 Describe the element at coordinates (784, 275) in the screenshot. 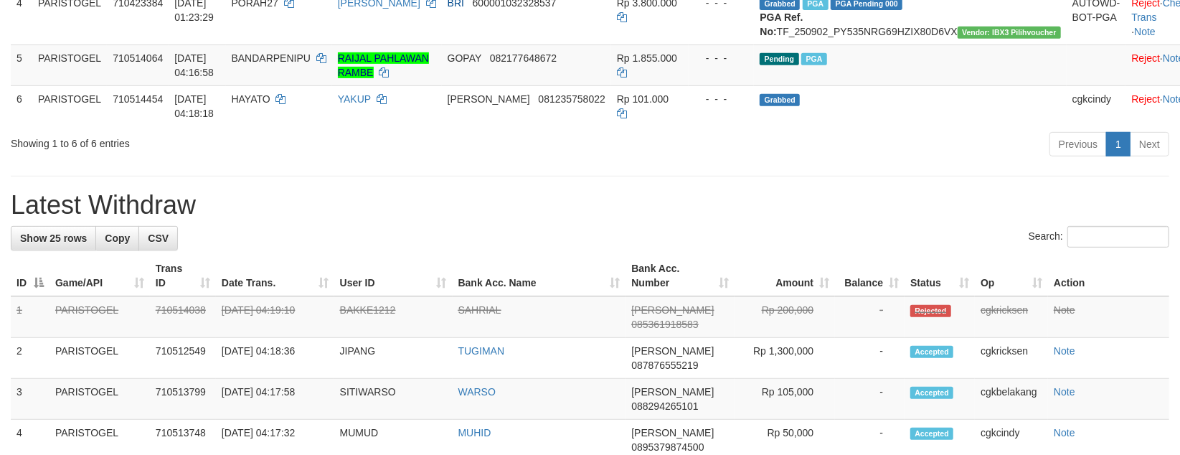

I see `th: Amount: activate to sort column ascending` at that location.